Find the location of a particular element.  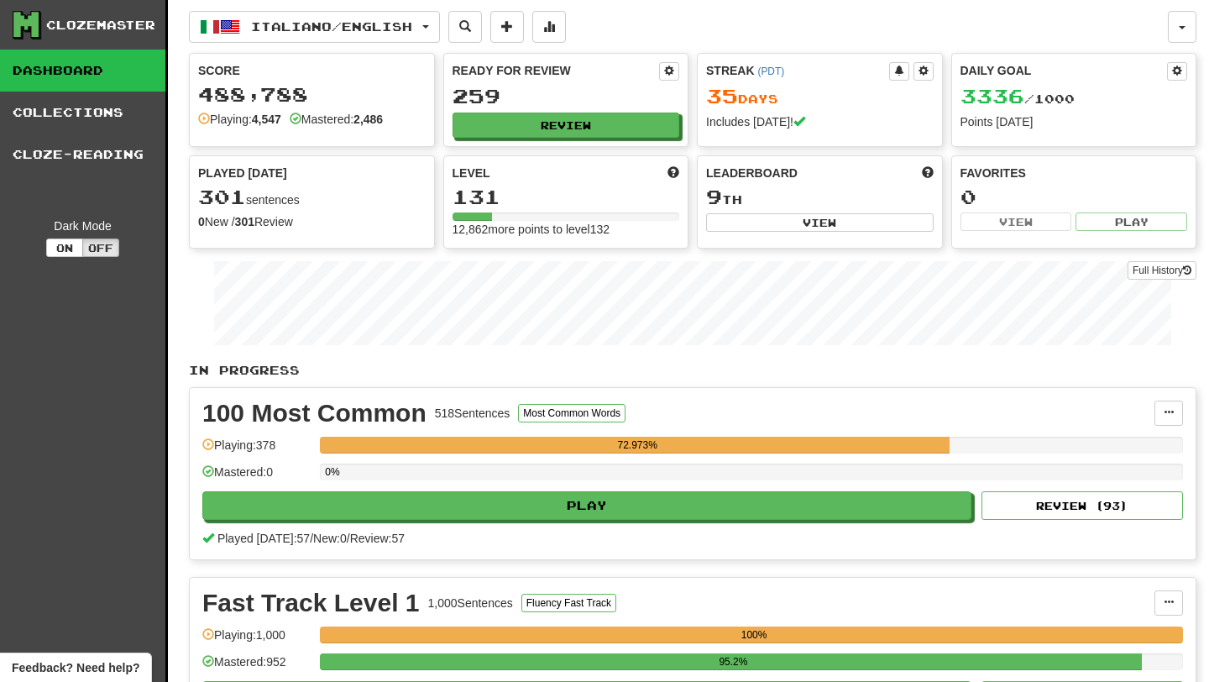

span: This week in points, UTC is located at coordinates (928, 173).